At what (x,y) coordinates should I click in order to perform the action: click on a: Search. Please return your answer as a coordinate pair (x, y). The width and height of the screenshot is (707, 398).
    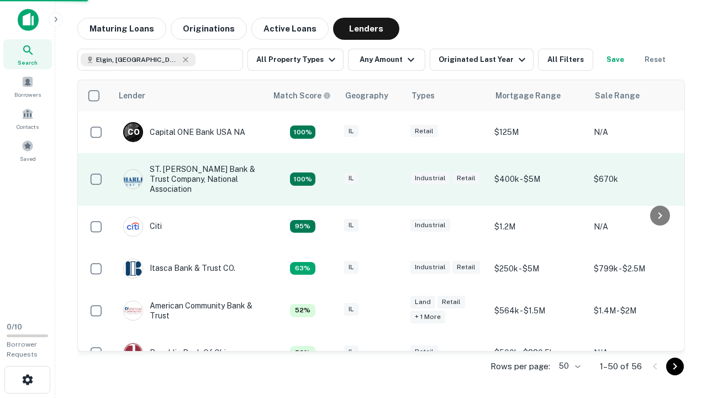
    Looking at the image, I should click on (28, 54).